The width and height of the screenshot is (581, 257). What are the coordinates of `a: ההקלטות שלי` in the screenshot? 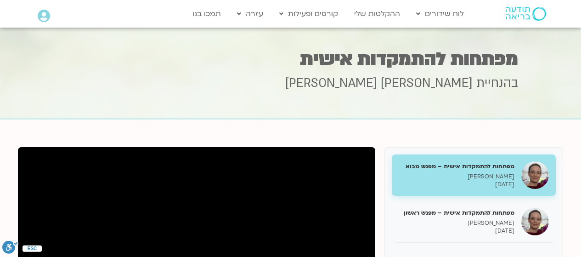 It's located at (377, 14).